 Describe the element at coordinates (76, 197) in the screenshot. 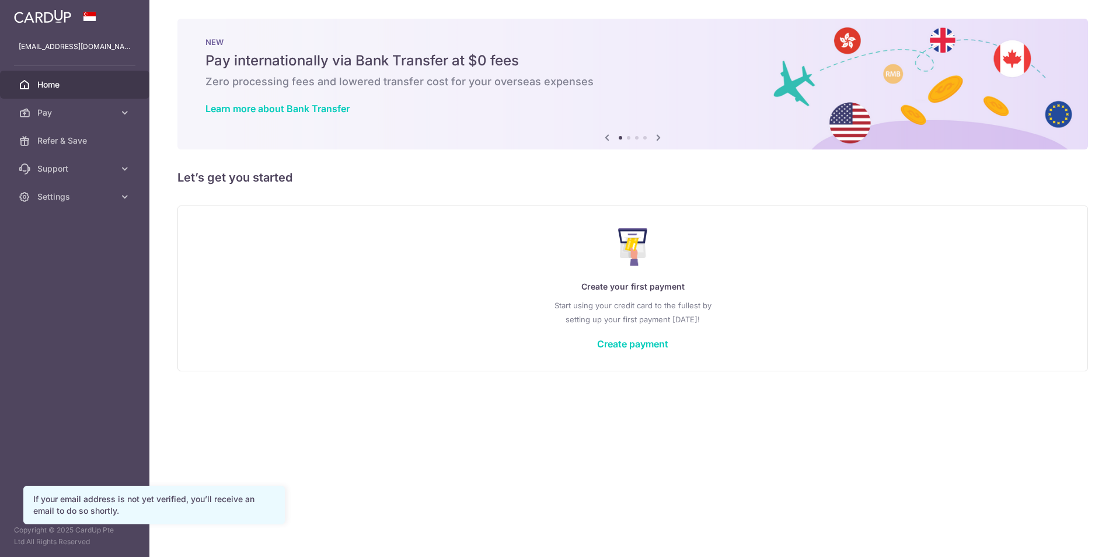

I see `span: Settings` at that location.